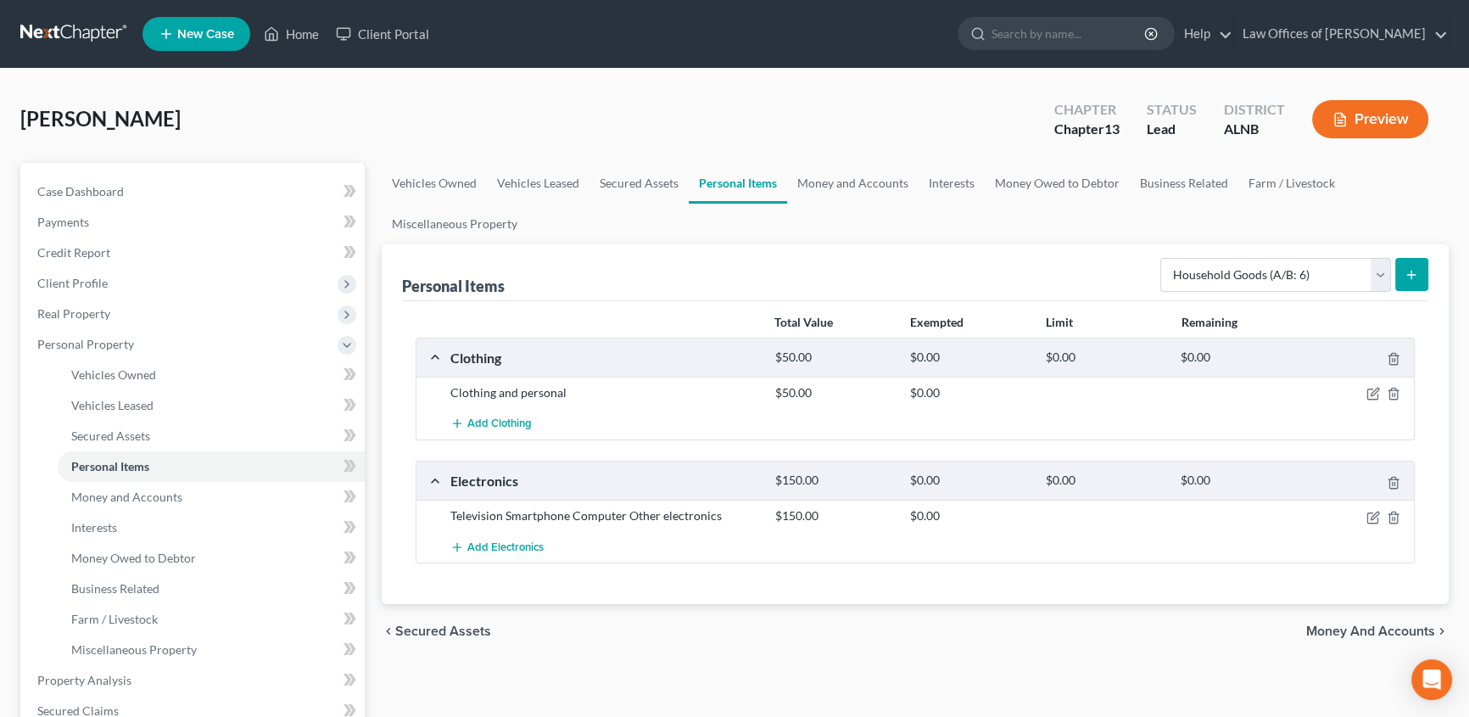  Describe the element at coordinates (86, 343) in the screenshot. I see `span: Personal Property` at that location.